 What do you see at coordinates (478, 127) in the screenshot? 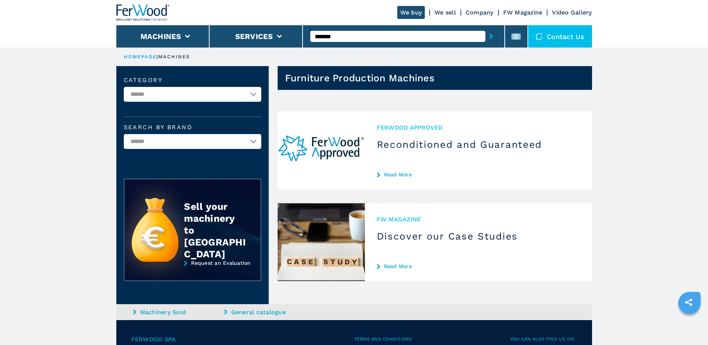
I see `span: Ferwood Approved` at bounding box center [478, 127].